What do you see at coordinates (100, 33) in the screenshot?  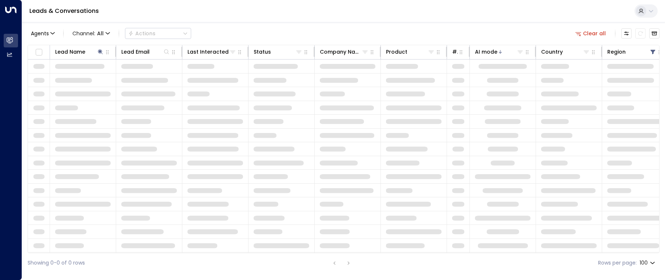 I see `span: All` at bounding box center [100, 33].